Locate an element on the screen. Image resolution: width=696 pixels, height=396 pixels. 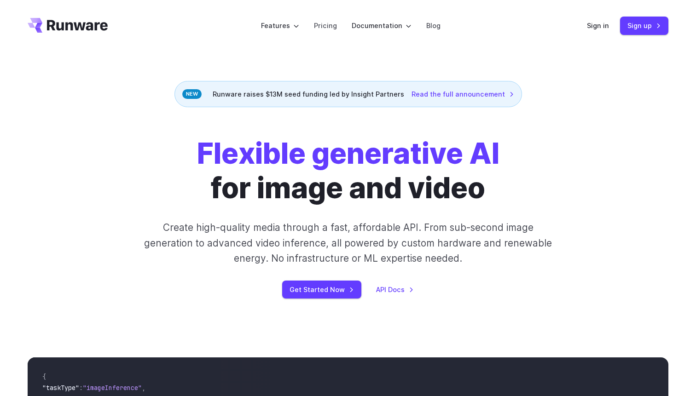
a: Get Started Now is located at coordinates (322, 289).